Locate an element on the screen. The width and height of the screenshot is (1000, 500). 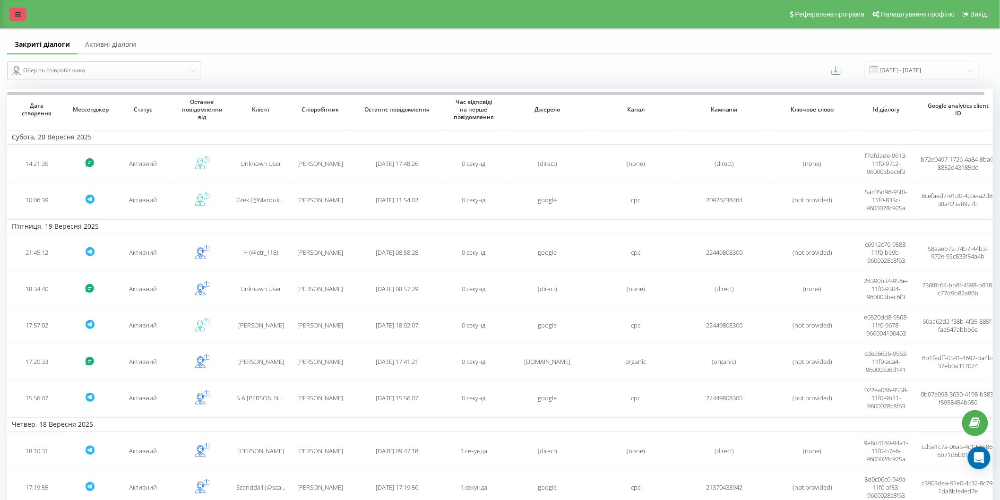
span: 21370433942 is located at coordinates (724, 487).